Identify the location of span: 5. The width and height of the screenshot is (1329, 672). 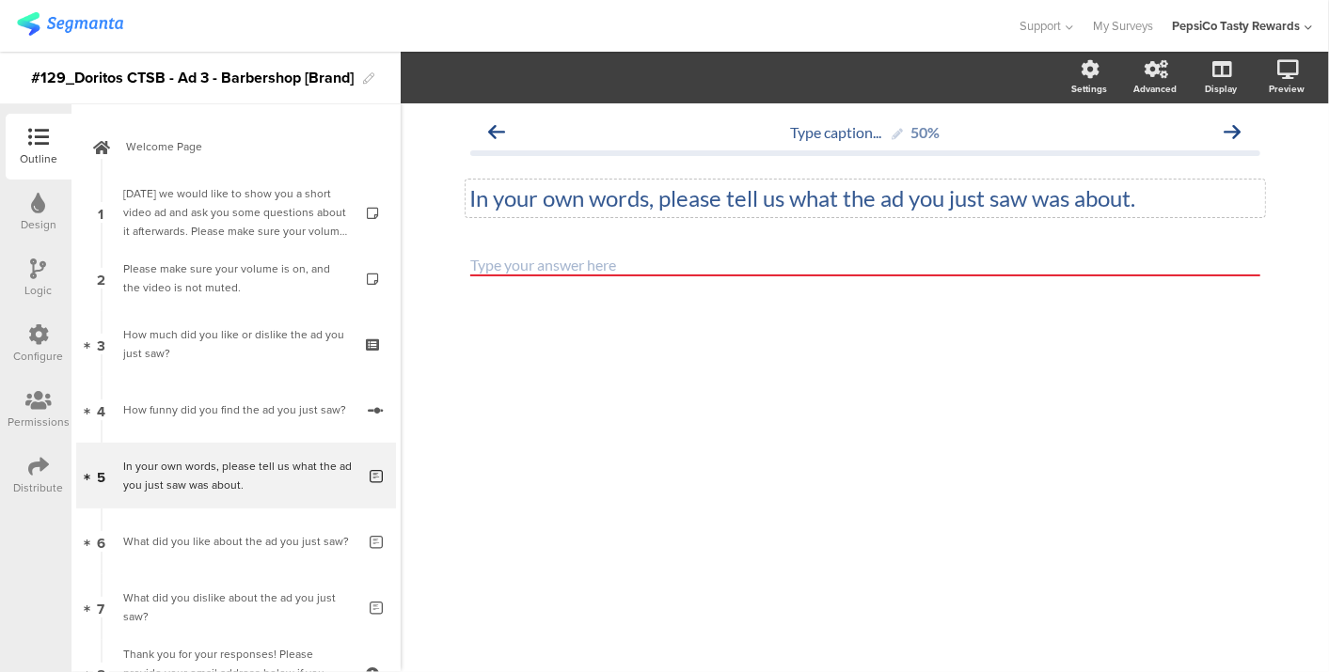
(101, 476).